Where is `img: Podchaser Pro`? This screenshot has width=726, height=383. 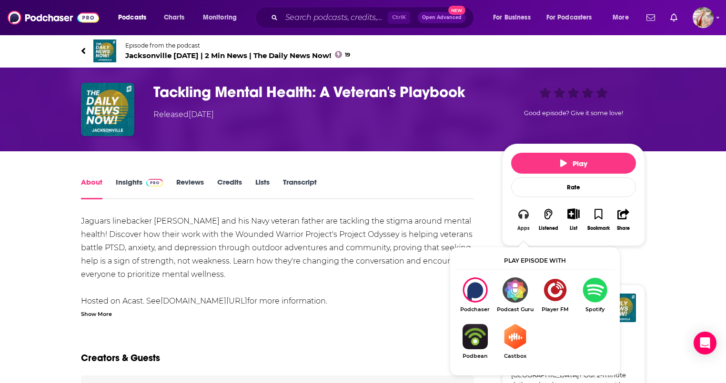
img: Podchaser Pro is located at coordinates (154, 183).